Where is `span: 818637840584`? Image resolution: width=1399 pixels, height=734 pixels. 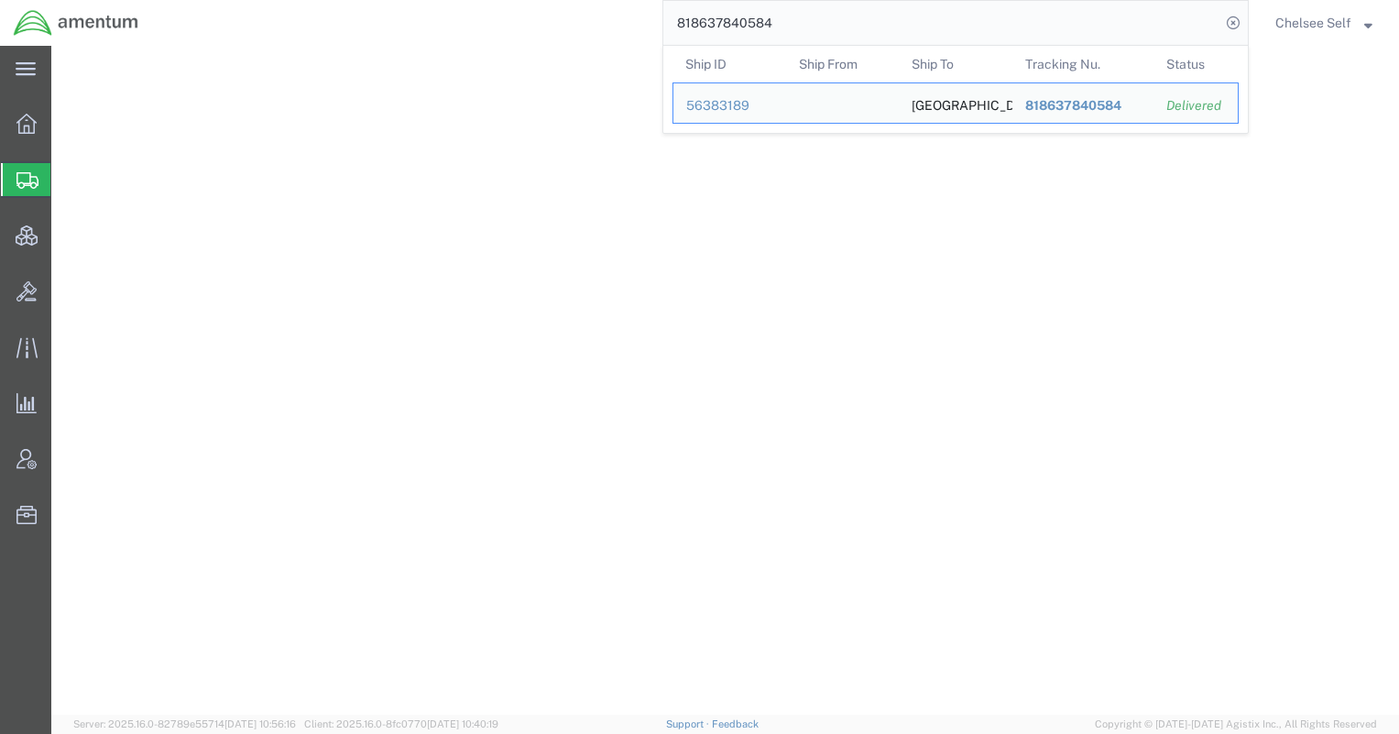 span: 818637840584 is located at coordinates (1073, 105).